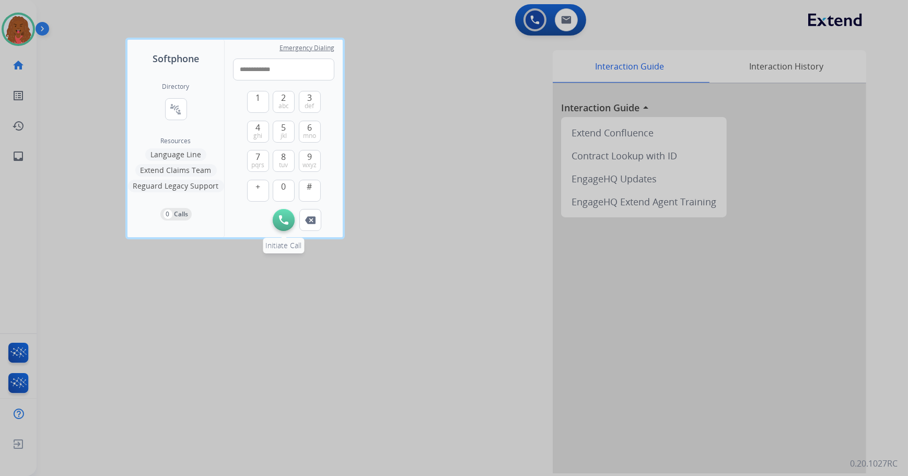 The width and height of the screenshot is (908, 476). What do you see at coordinates (258, 102) in the screenshot?
I see `button: 1` at bounding box center [258, 102].